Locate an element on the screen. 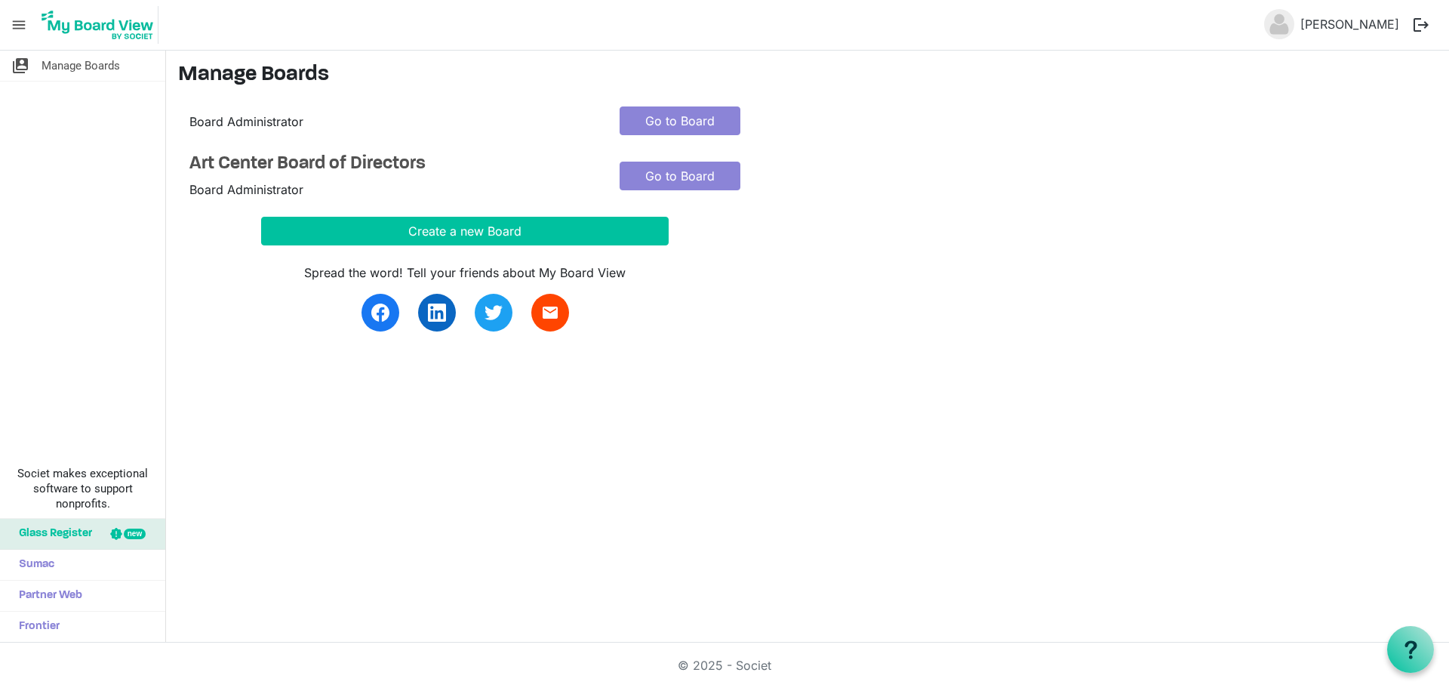 The width and height of the screenshot is (1449, 688). a: My Board View Logo is located at coordinates (100, 25).